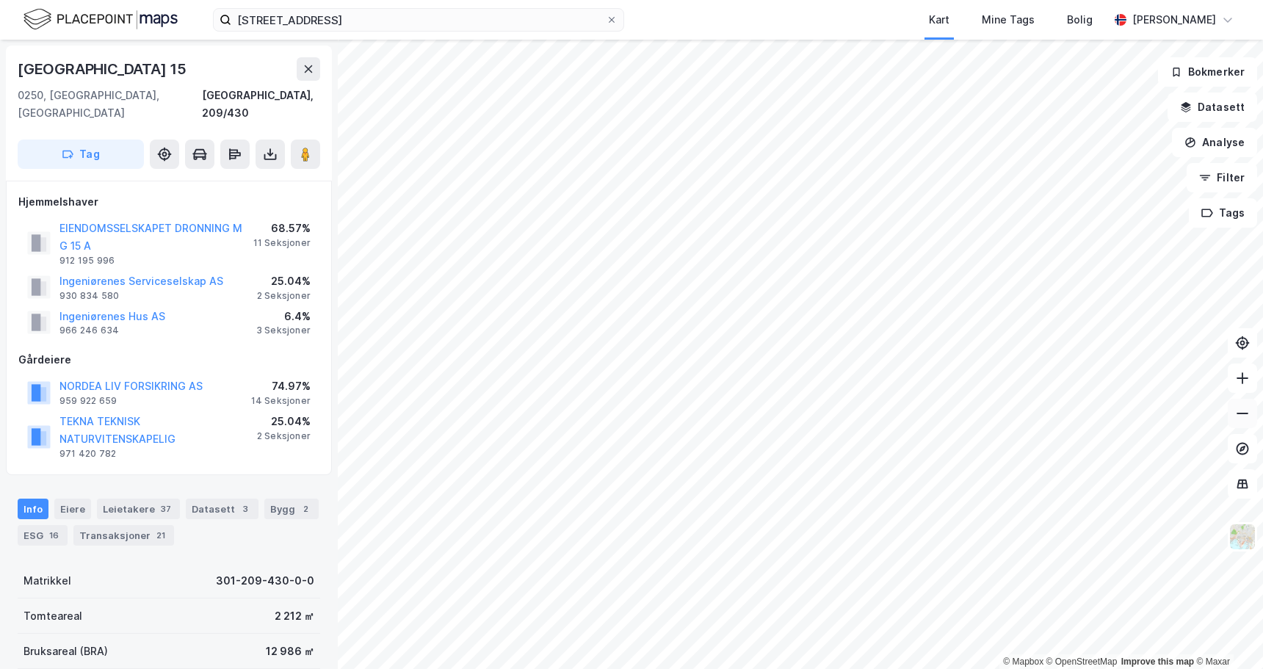 Image resolution: width=1263 pixels, height=669 pixels. Describe the element at coordinates (418, 20) in the screenshot. I see `input: Søk på adresse, matrikkel, gårdeiere, leietakere eller personer` at that location.